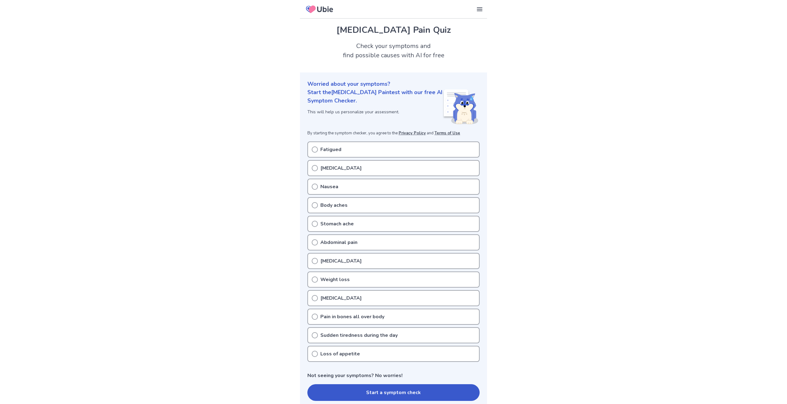  What do you see at coordinates (340, 353) in the screenshot?
I see `p: Loss of appetite` at bounding box center [340, 353].